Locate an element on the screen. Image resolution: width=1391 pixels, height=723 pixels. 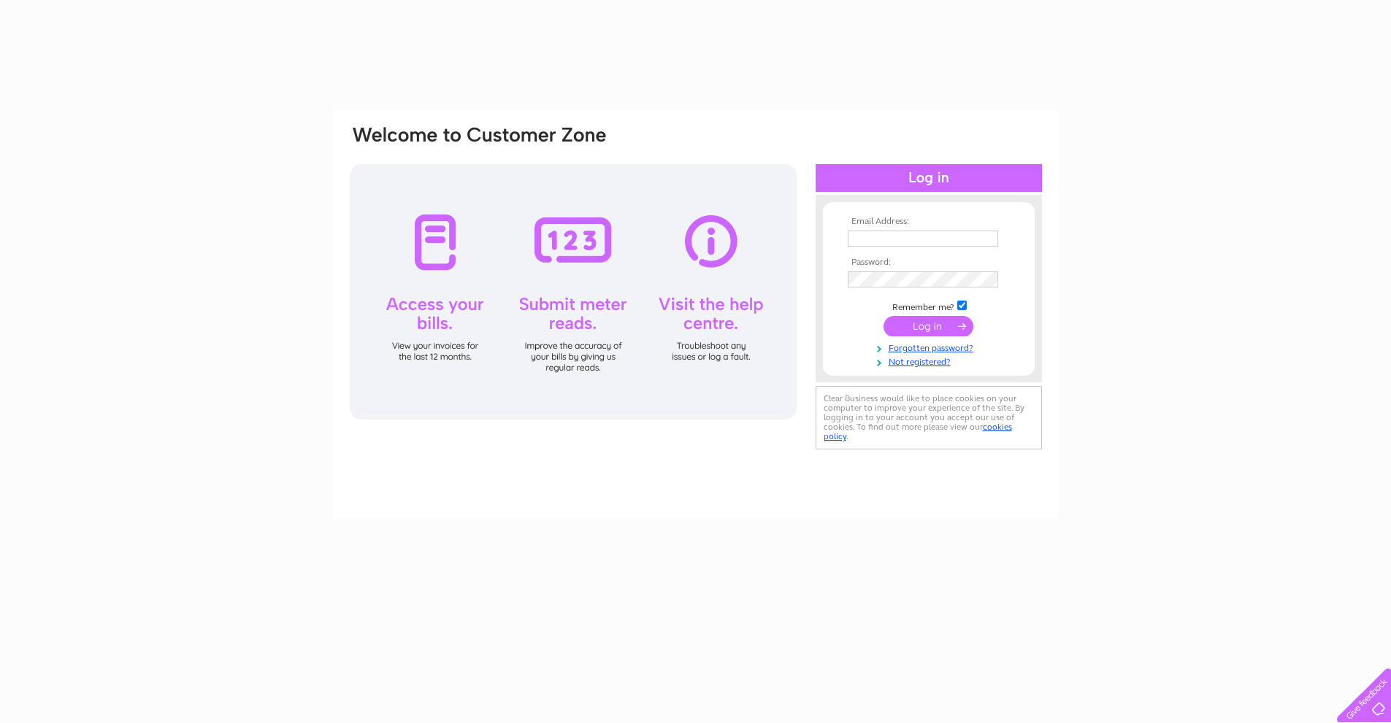
a: Forgotten password? is located at coordinates (930, 347).